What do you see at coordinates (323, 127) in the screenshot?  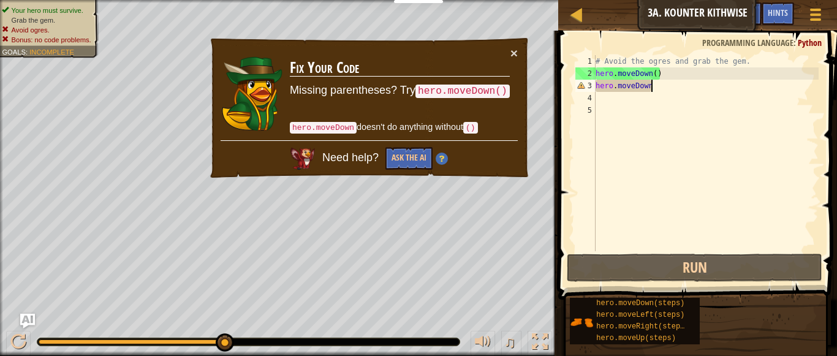 I see `code: hero.moveDown` at bounding box center [323, 127].